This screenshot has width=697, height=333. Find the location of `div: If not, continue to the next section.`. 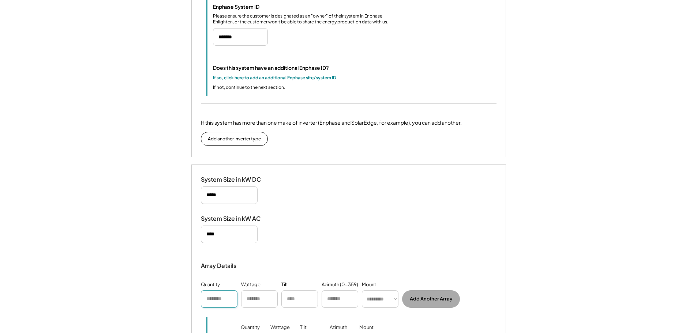

div: If not, continue to the next section. is located at coordinates (249, 87).